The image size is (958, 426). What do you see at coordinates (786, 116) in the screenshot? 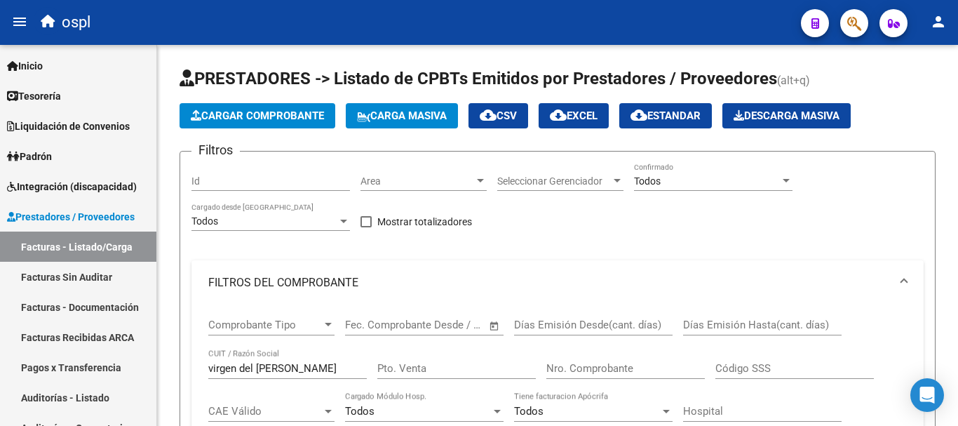
I see `button: Descarga Masiva` at bounding box center [786, 116].